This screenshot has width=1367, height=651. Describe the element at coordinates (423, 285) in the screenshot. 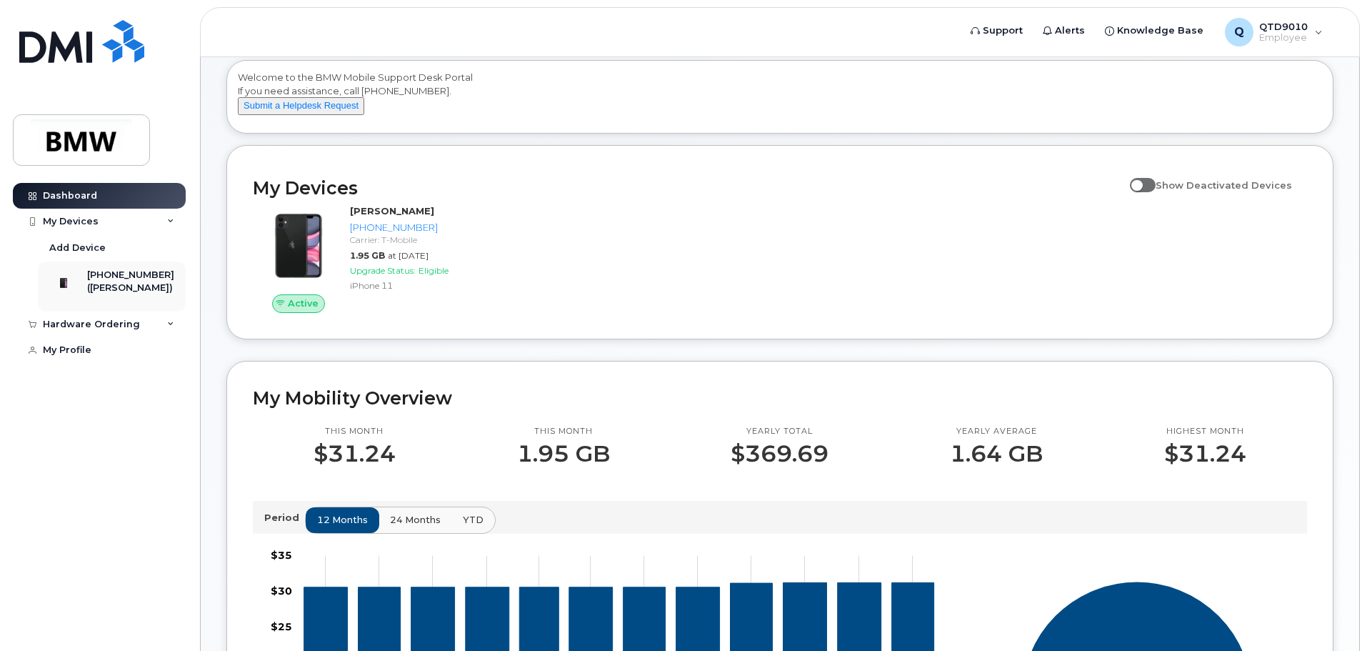

I see `div: iPhone 11` at that location.